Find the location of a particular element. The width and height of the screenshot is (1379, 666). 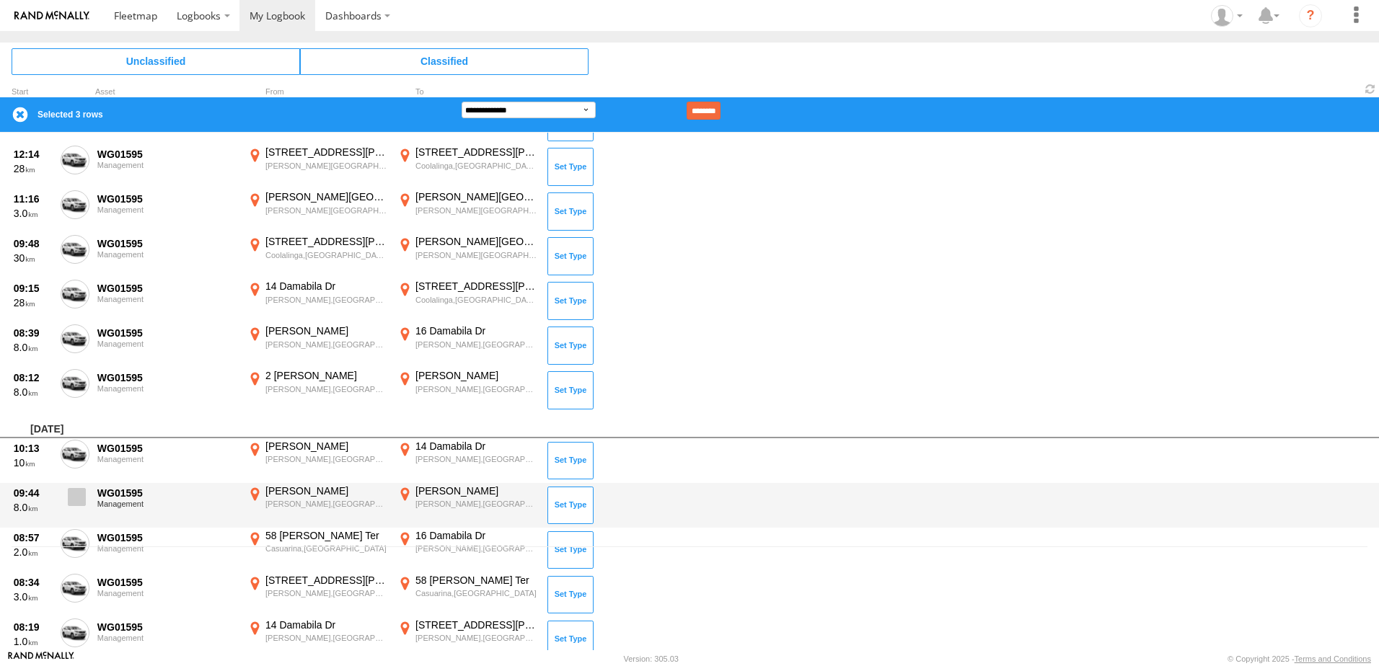

div: 08:34 is located at coordinates (33, 583).